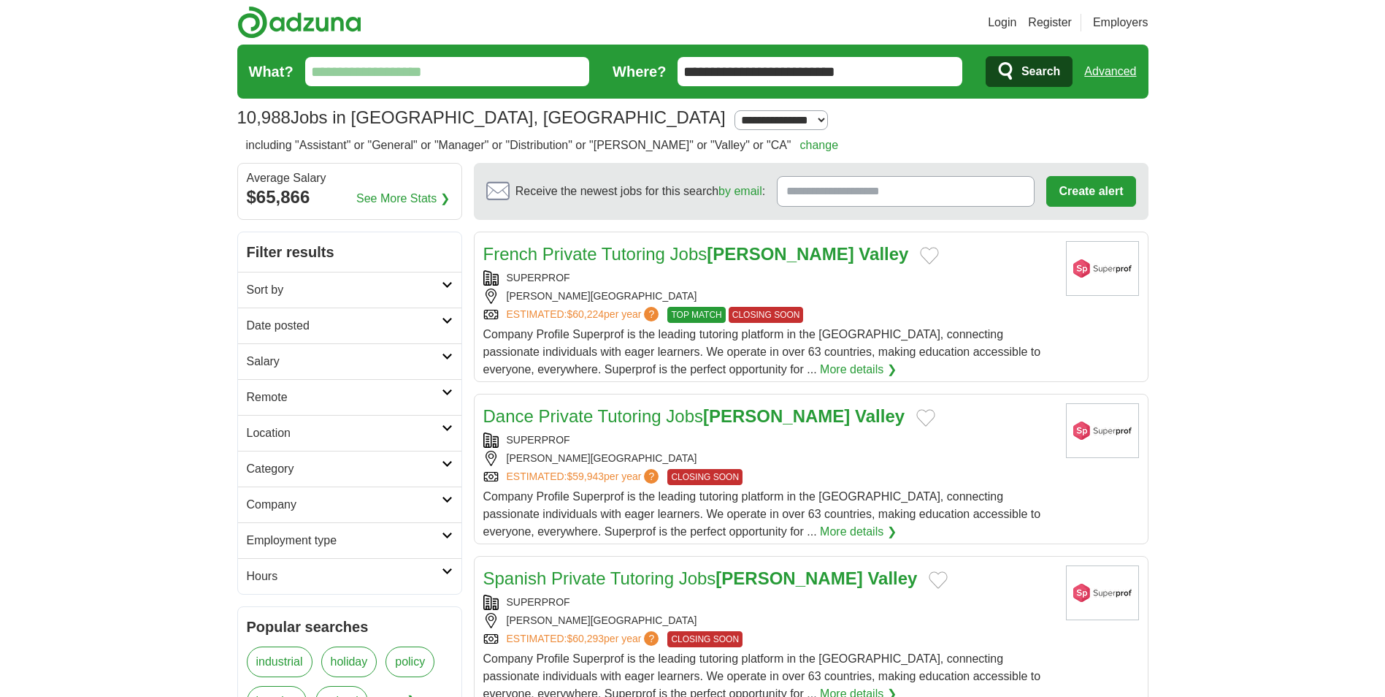  I want to click on h2: Date posted, so click(344, 326).